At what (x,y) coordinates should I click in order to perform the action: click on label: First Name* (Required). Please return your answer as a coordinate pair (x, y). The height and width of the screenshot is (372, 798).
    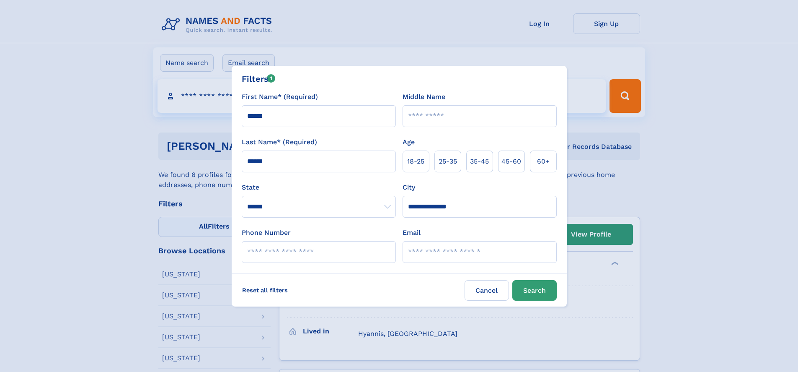
    Looking at the image, I should click on (280, 97).